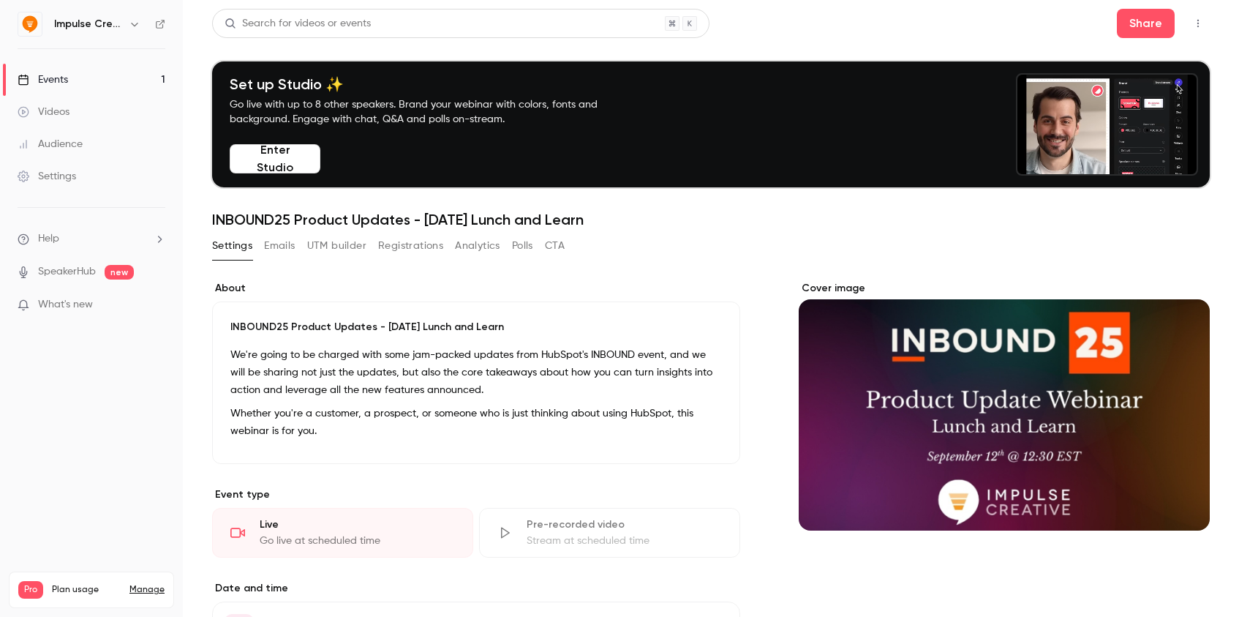 Image resolution: width=1239 pixels, height=617 pixels. Describe the element at coordinates (1146, 23) in the screenshot. I see `button: Share` at that location.